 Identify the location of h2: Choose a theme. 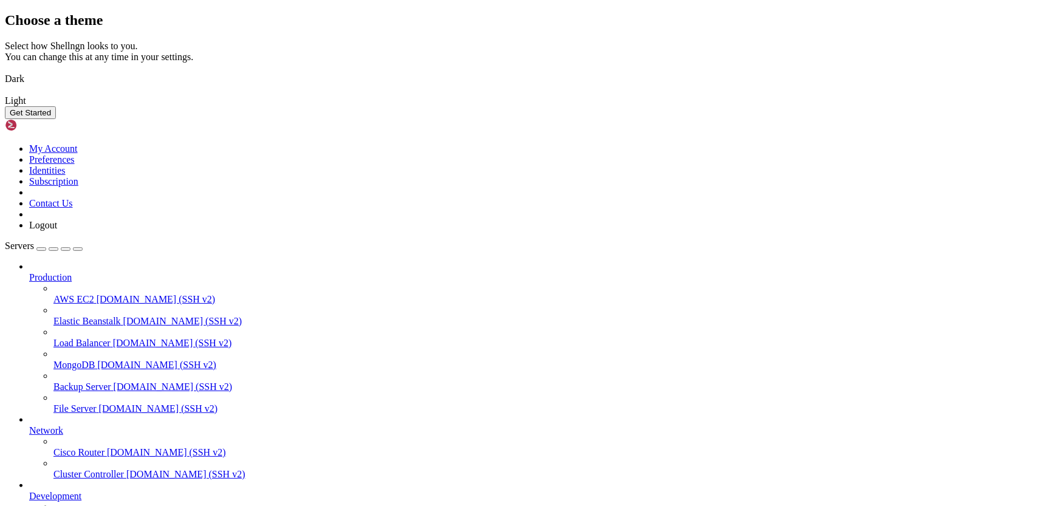
(518, 20).